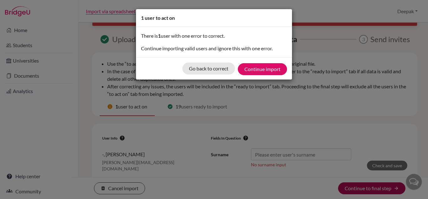  What do you see at coordinates (20, 7) in the screenshot?
I see `span: Help` at bounding box center [20, 7].